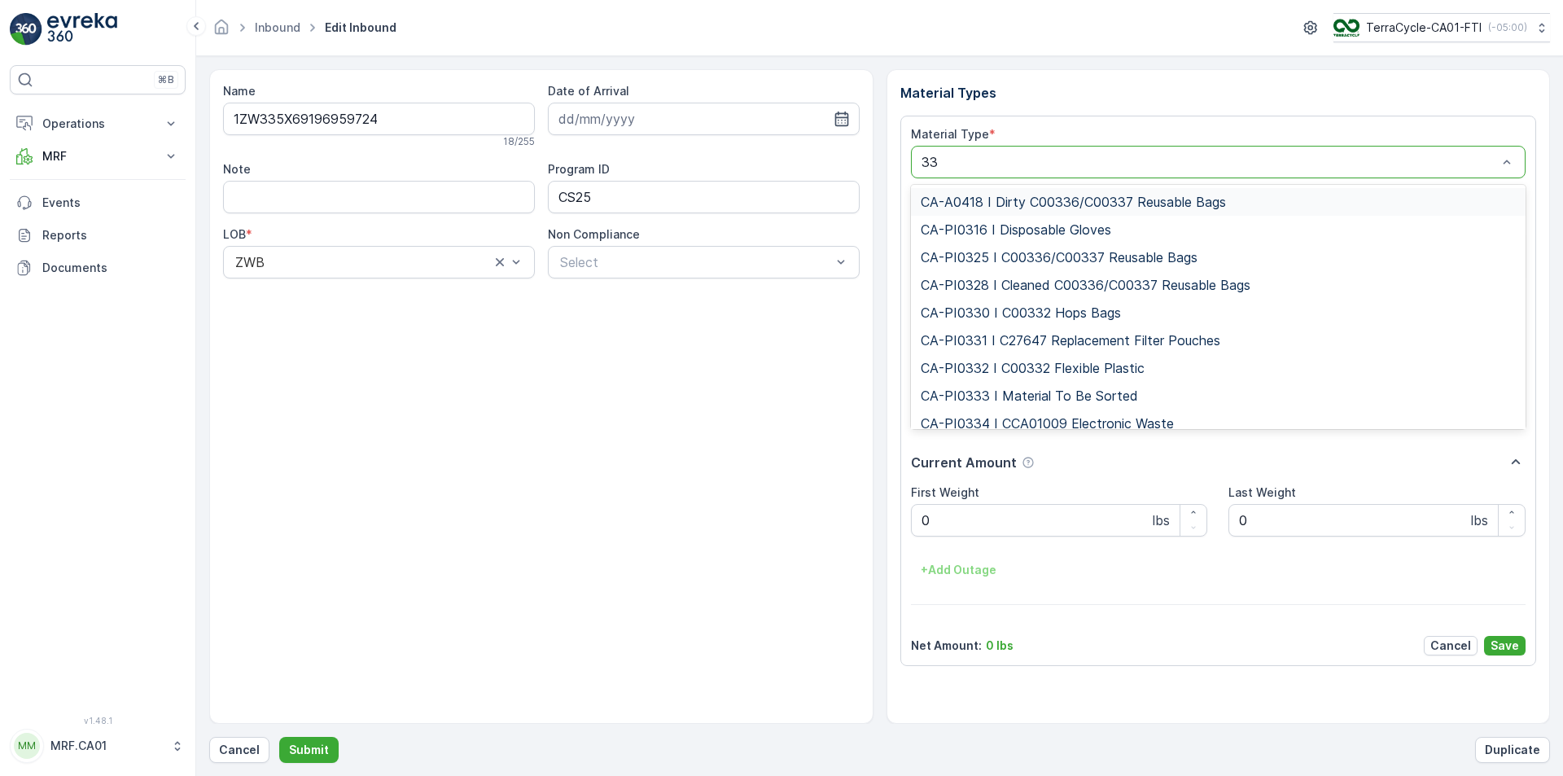 The width and height of the screenshot is (1563, 776). What do you see at coordinates (1029, 396) in the screenshot?
I see `span: CA-PI0333 I Material To Be Sorted` at bounding box center [1029, 396].